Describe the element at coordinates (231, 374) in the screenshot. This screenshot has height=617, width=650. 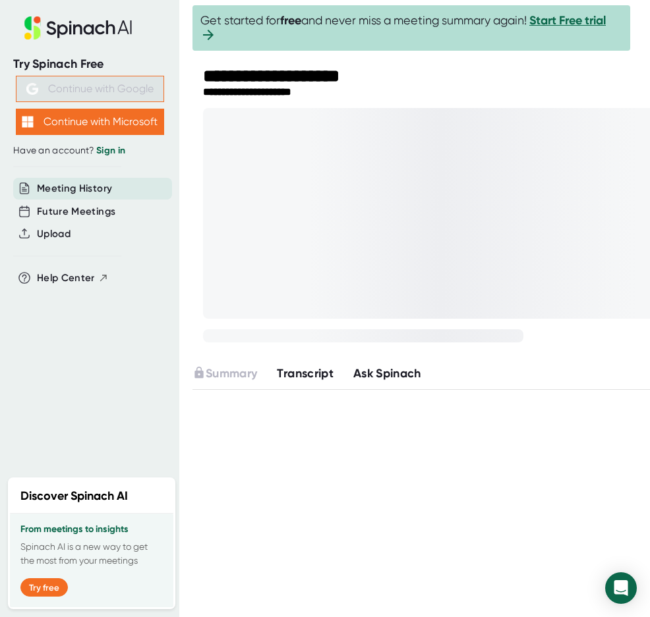
I see `span: Summary` at that location.